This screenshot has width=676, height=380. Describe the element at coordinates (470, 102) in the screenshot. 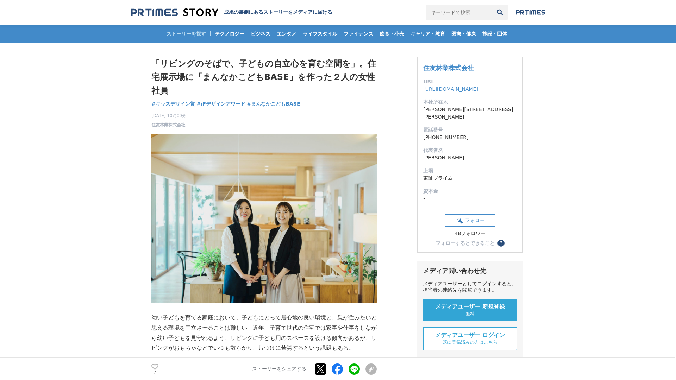

I see `dt: 本社所在地` at that location.